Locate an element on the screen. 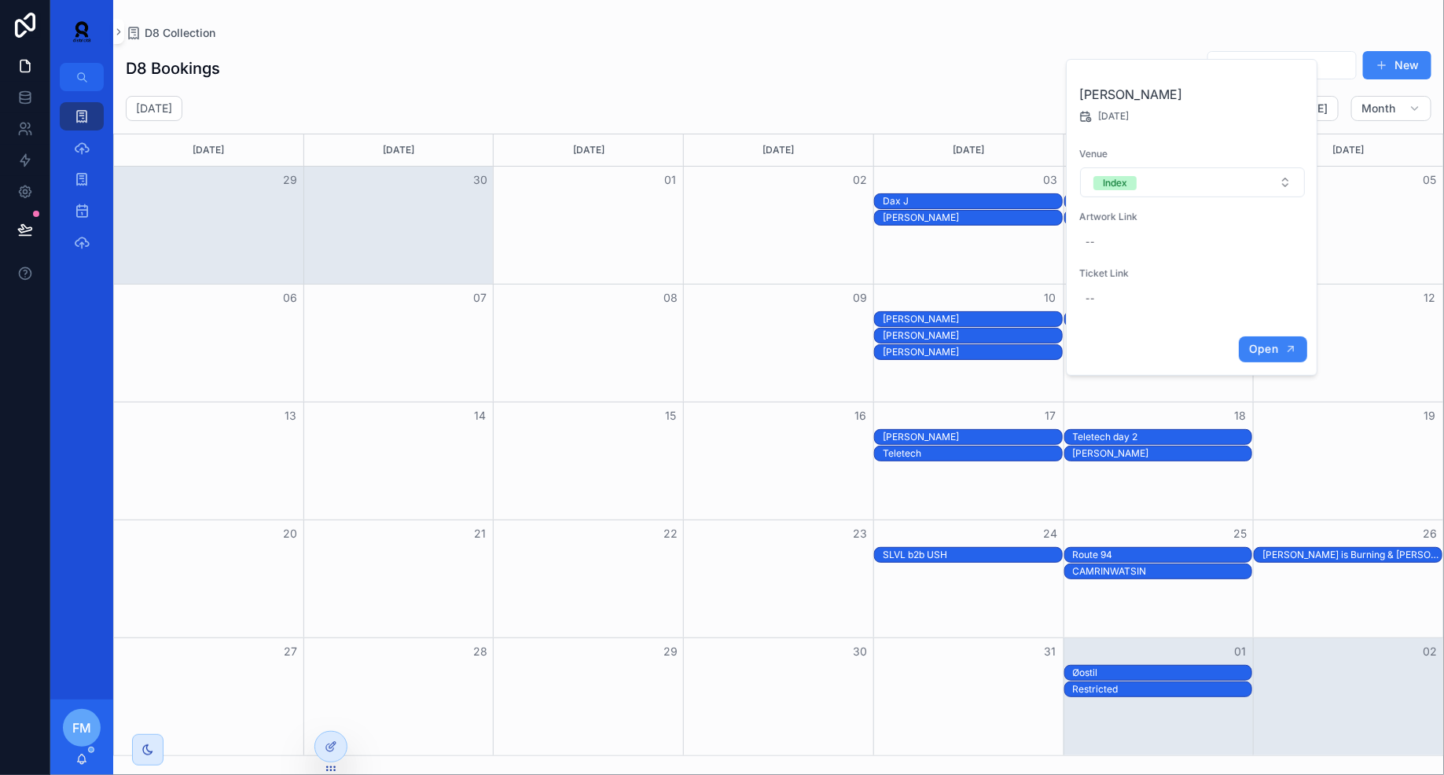  img: App logo is located at coordinates (82, 31).